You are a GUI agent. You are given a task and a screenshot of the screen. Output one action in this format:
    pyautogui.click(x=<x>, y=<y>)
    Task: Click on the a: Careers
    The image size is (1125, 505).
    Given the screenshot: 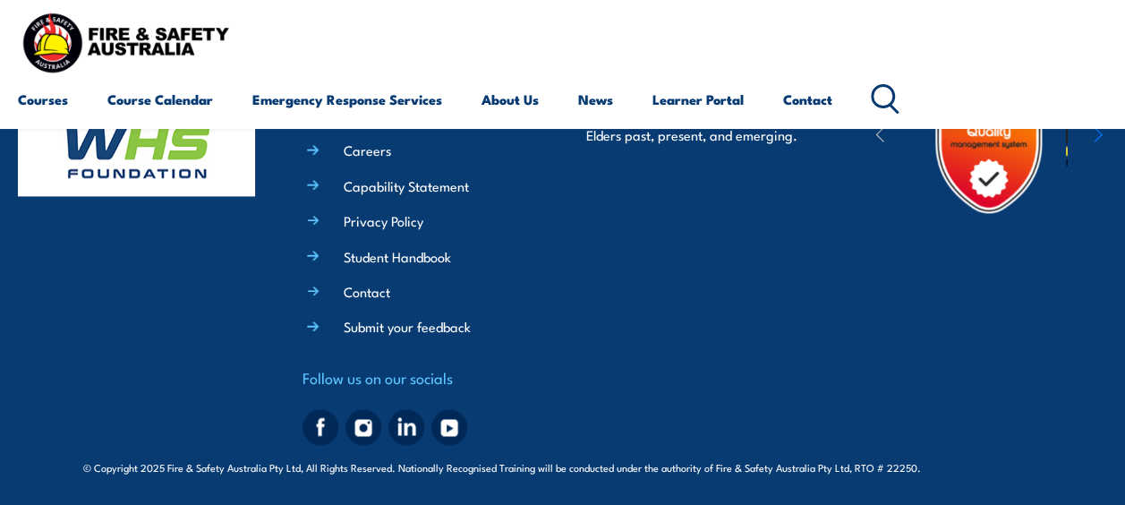 What is the action you would take?
    pyautogui.click(x=367, y=150)
    